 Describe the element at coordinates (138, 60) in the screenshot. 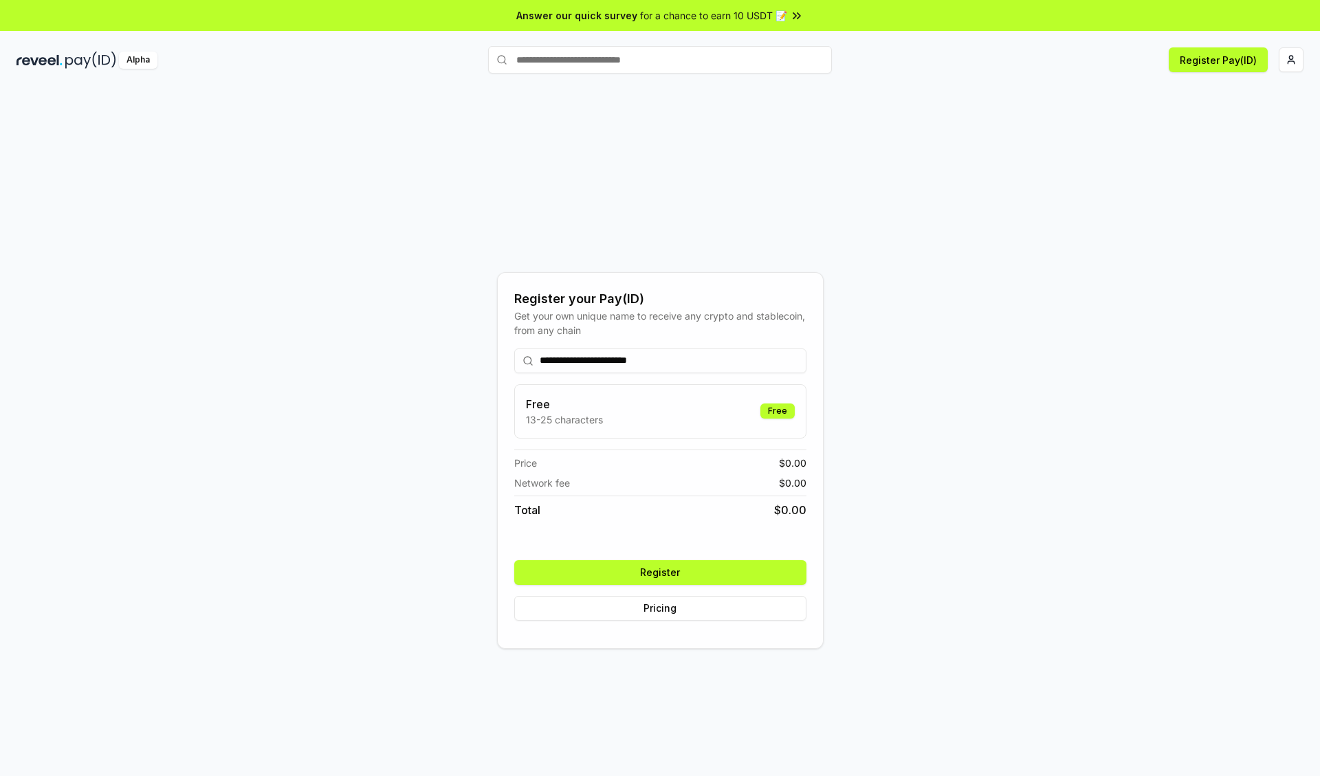

I see `div: Alpha` at that location.